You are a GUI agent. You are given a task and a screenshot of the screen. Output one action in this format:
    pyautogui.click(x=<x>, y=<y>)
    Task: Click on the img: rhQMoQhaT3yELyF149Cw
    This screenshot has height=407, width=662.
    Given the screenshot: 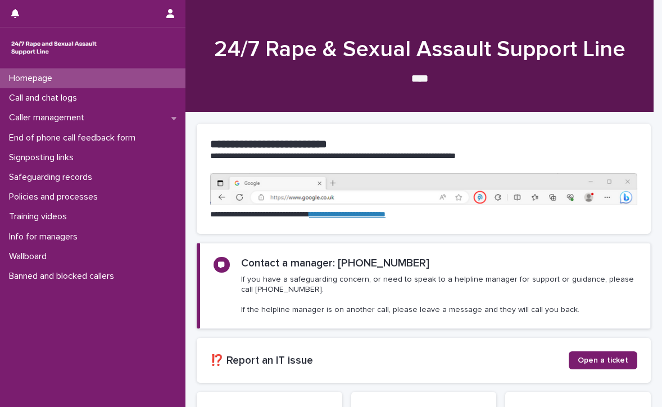 What is the action you would take?
    pyautogui.click(x=54, y=48)
    